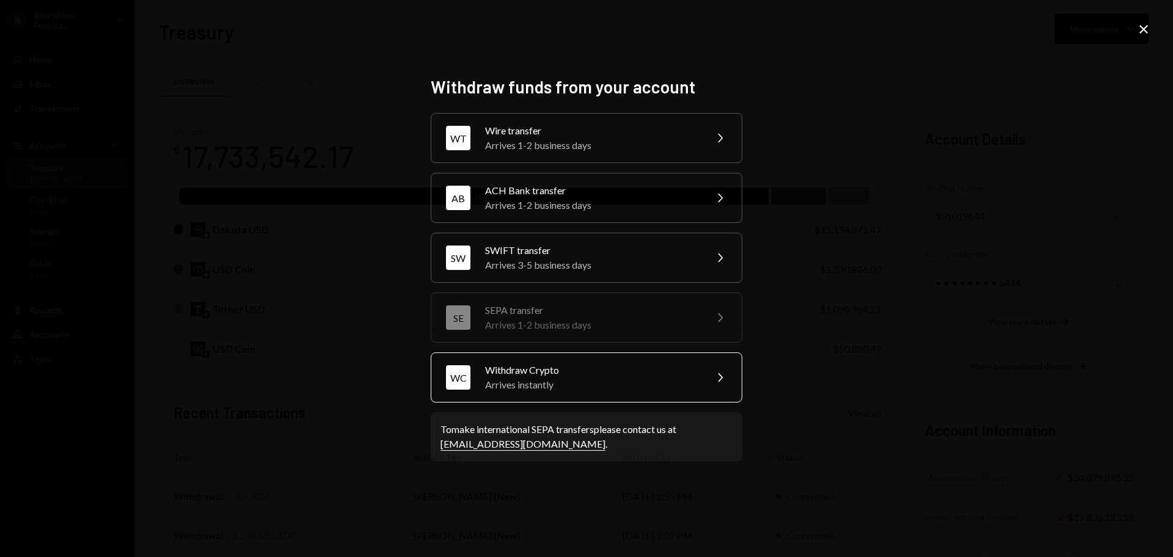 Image resolution: width=1173 pixels, height=557 pixels. What do you see at coordinates (586, 87) in the screenshot?
I see `h2: Withdraw funds from your account` at bounding box center [586, 87].